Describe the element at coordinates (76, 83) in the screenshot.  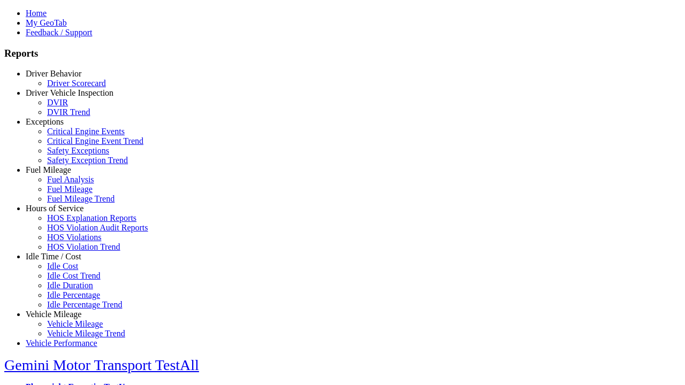
I see `a: Driver Scorecard` at that location.